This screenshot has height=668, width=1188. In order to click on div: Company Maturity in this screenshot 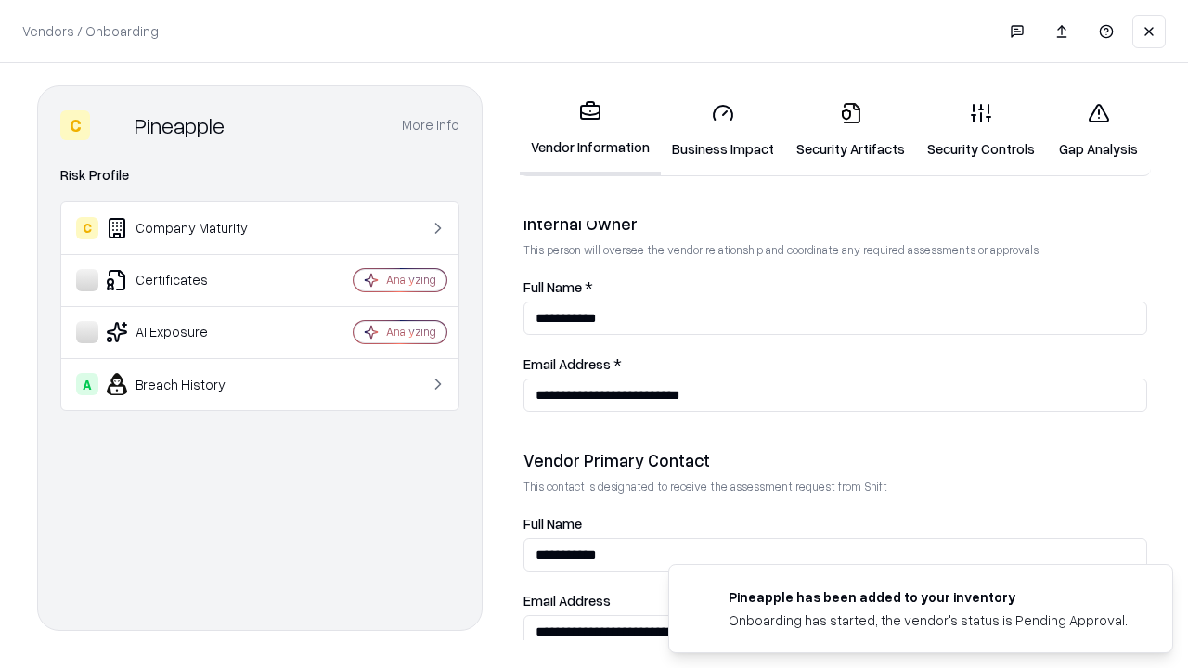, I will do `click(186, 228)`.